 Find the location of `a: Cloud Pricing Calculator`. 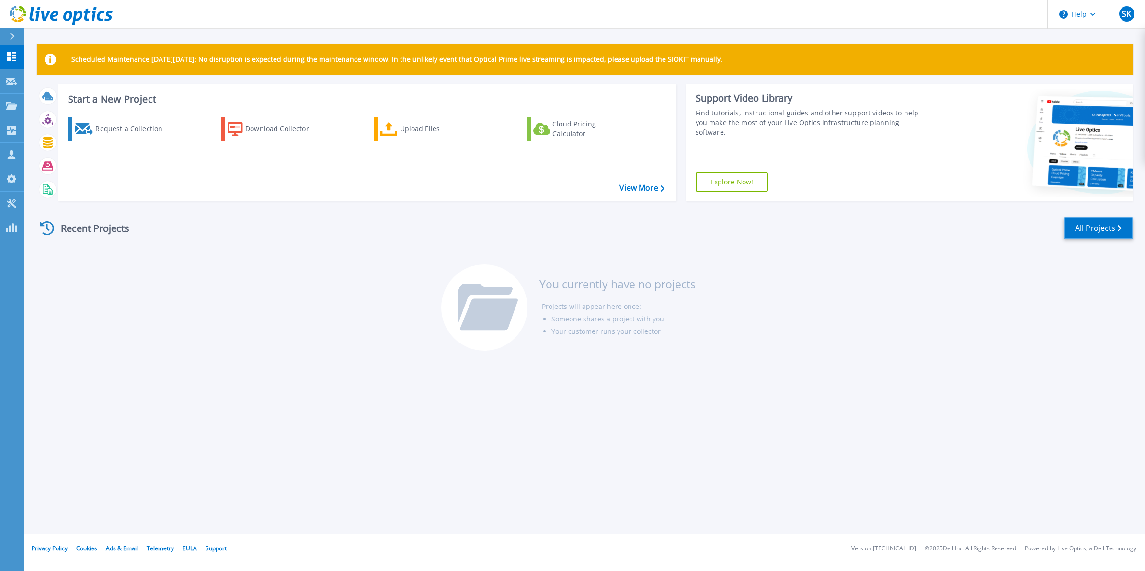

a: Cloud Pricing Calculator is located at coordinates (580, 129).